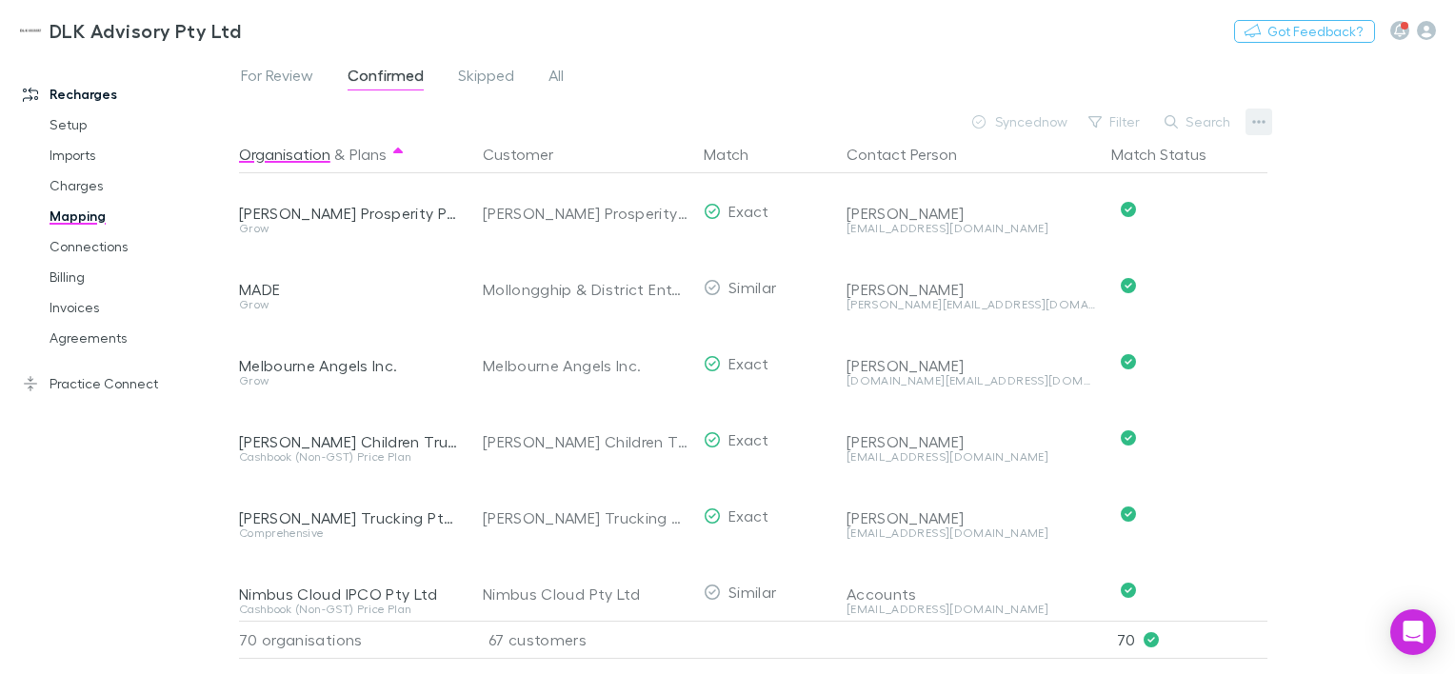  Describe the element at coordinates (1018, 121) in the screenshot. I see `span: Synced` at that location.